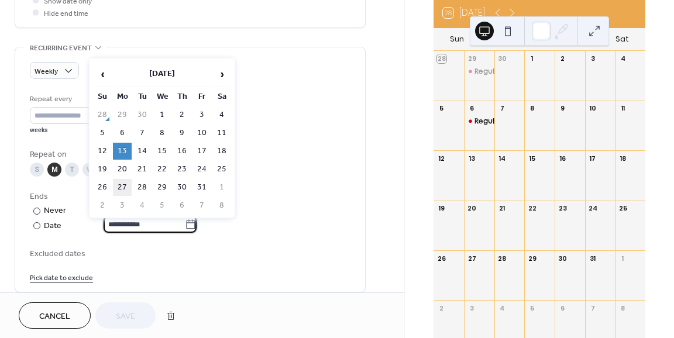 The width and height of the screenshot is (674, 338). Describe the element at coordinates (102, 169) in the screenshot. I see `td: 19` at that location.